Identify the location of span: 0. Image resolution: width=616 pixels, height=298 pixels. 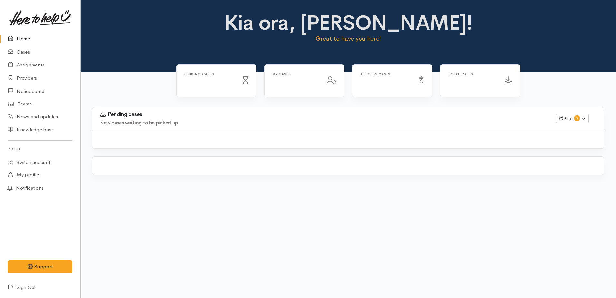
(577, 118).